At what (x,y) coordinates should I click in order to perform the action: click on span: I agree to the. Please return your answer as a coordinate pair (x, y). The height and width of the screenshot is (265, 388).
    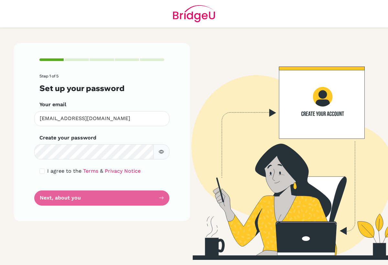
    Looking at the image, I should click on (64, 171).